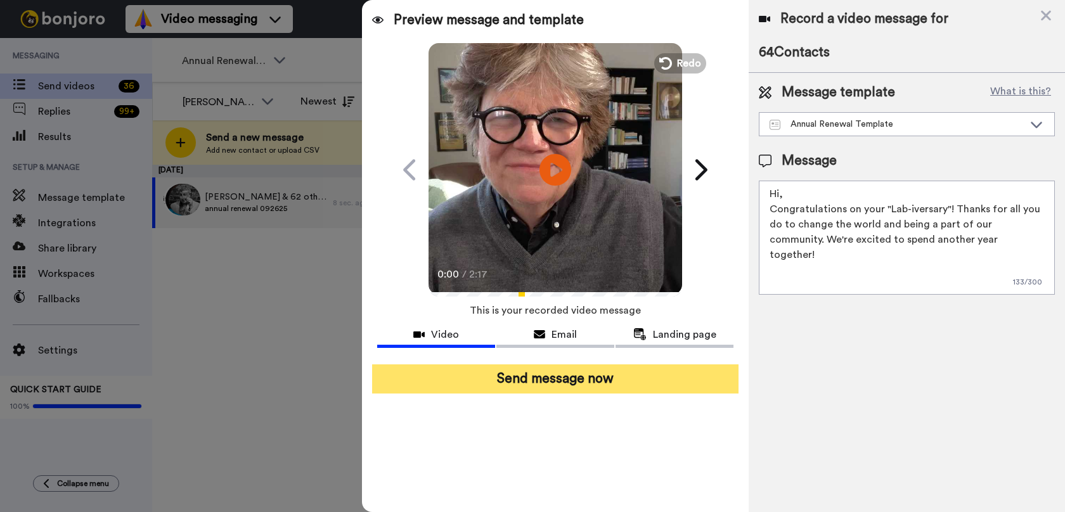 This screenshot has width=1065, height=512. What do you see at coordinates (809, 161) in the screenshot?
I see `span: Message` at bounding box center [809, 161].